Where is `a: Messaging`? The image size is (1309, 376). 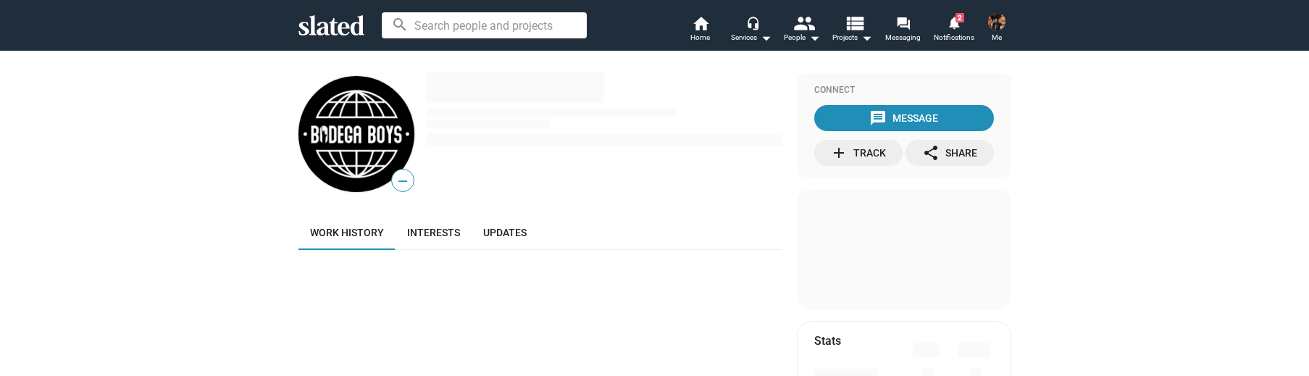 a: Messaging is located at coordinates (903, 30).